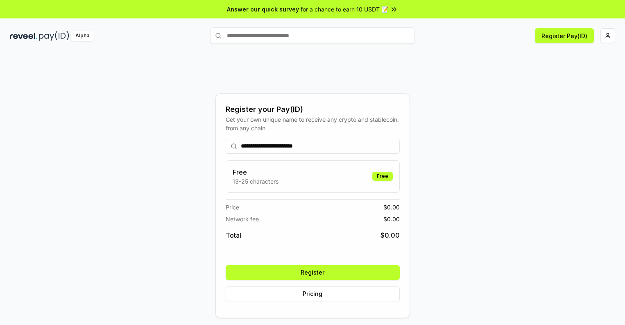 The height and width of the screenshot is (325, 625). I want to click on span: Total, so click(233, 235).